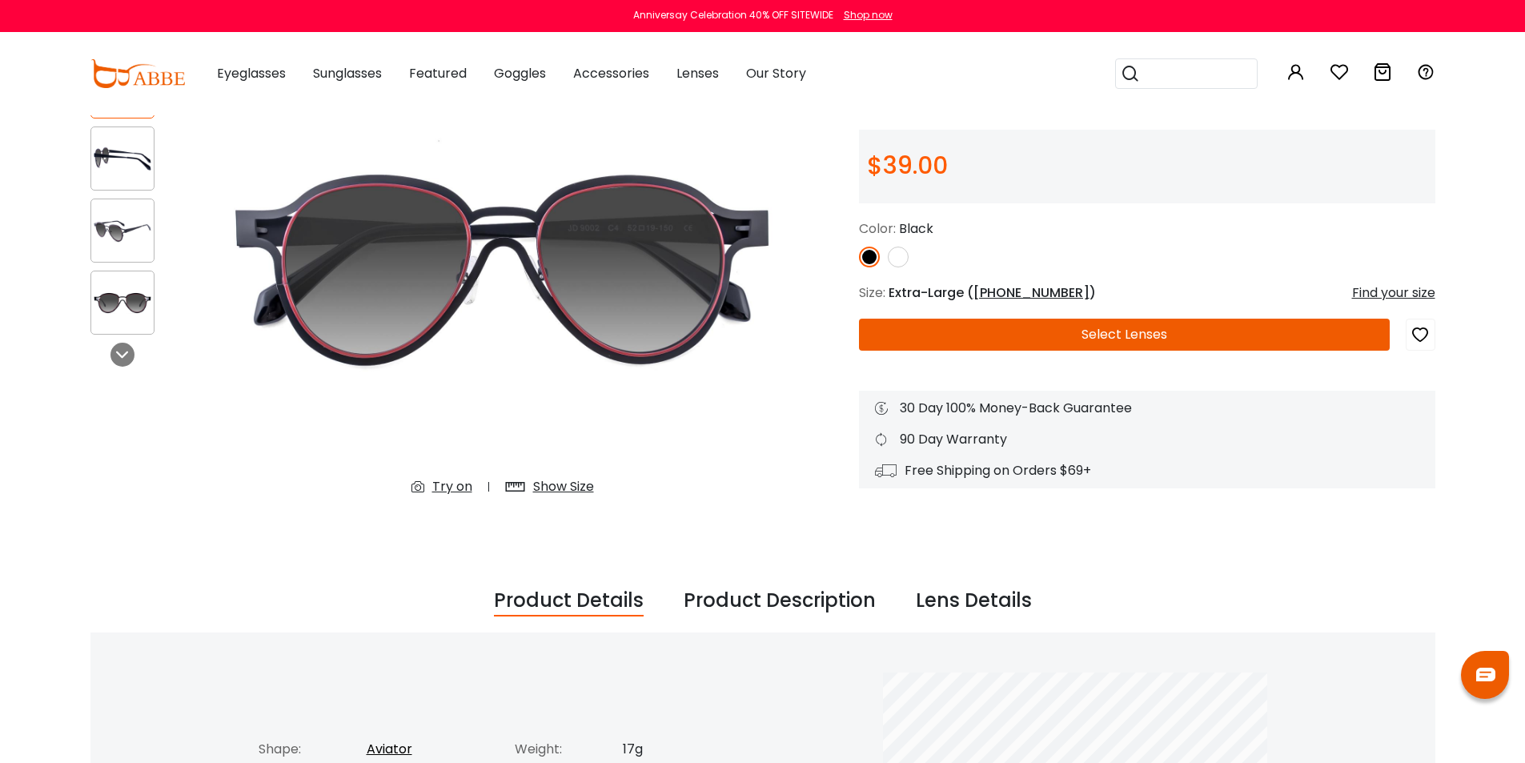 This screenshot has width=1525, height=763. What do you see at coordinates (438, 73) in the screenshot?
I see `span: Featured` at bounding box center [438, 73].